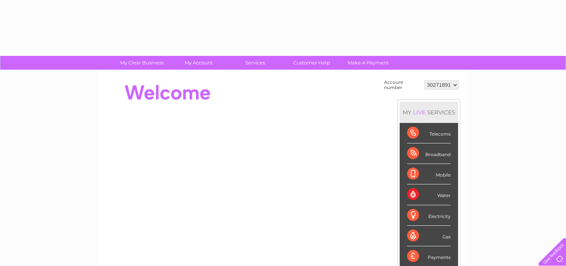  What do you see at coordinates (419, 112) in the screenshot?
I see `div: LIVE` at bounding box center [419, 112].